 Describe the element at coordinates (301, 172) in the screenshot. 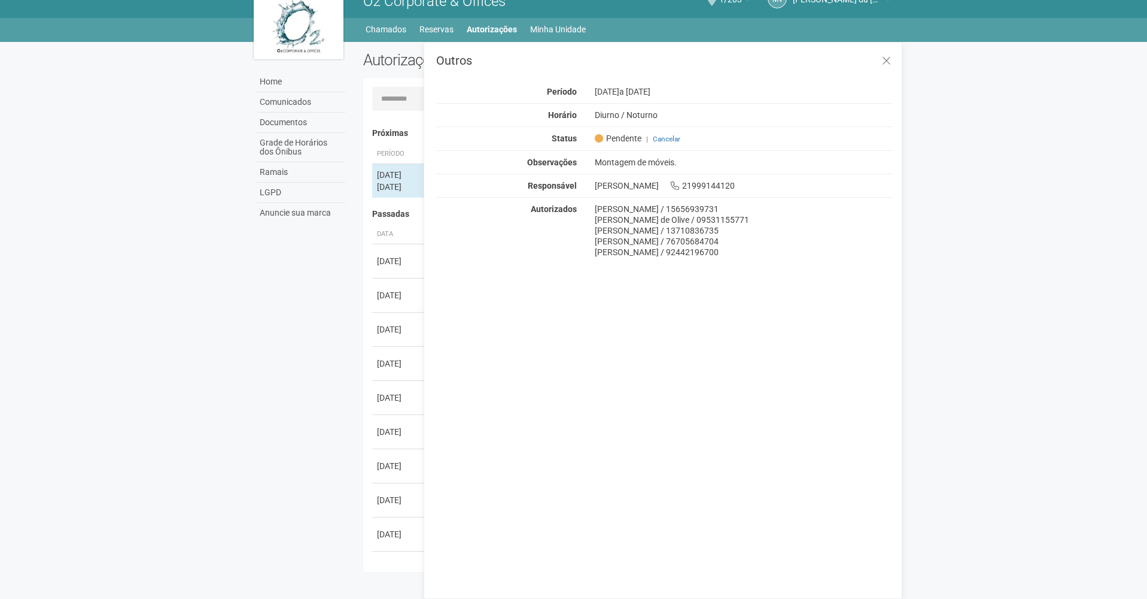

I see `a: Ramais` at that location.